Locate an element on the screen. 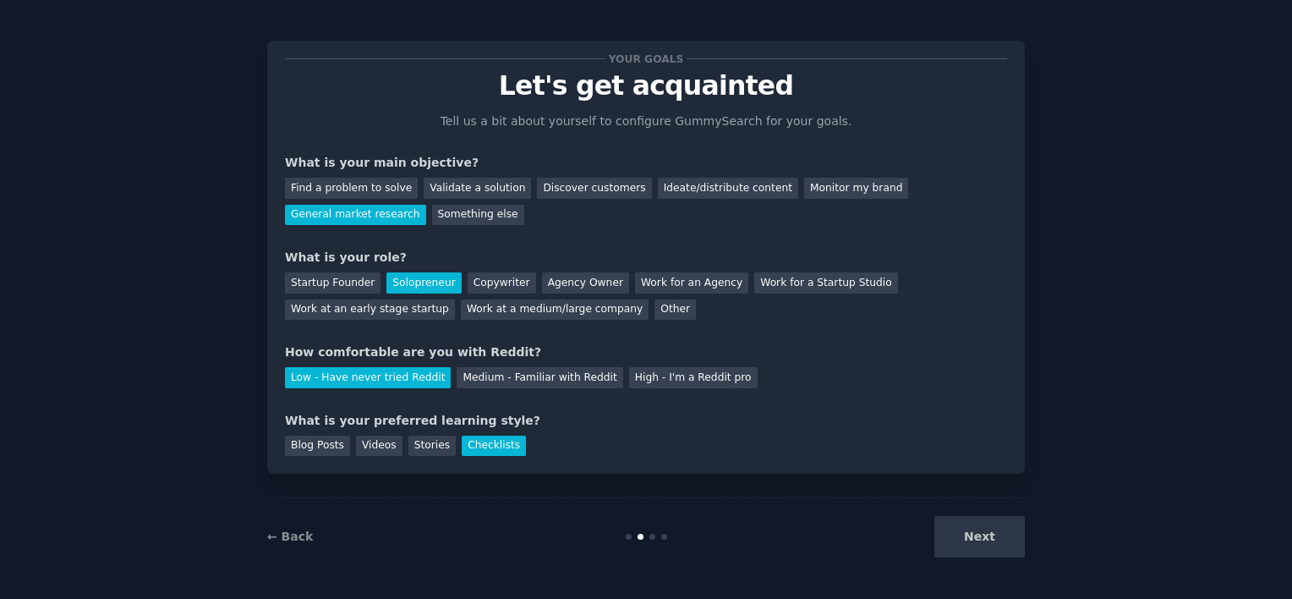 The image size is (1292, 599). div: What is your preferred learning style? is located at coordinates (646, 420).